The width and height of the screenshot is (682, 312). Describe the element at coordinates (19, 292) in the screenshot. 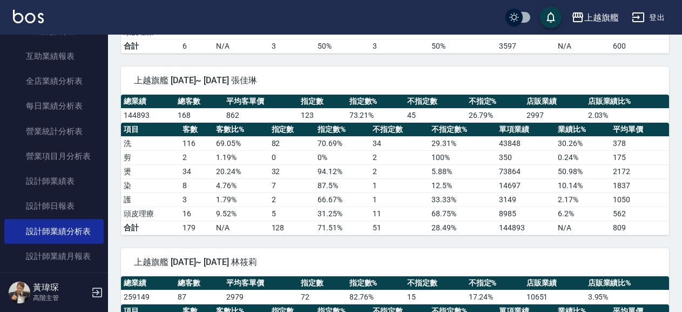

I see `img: Person` at that location.